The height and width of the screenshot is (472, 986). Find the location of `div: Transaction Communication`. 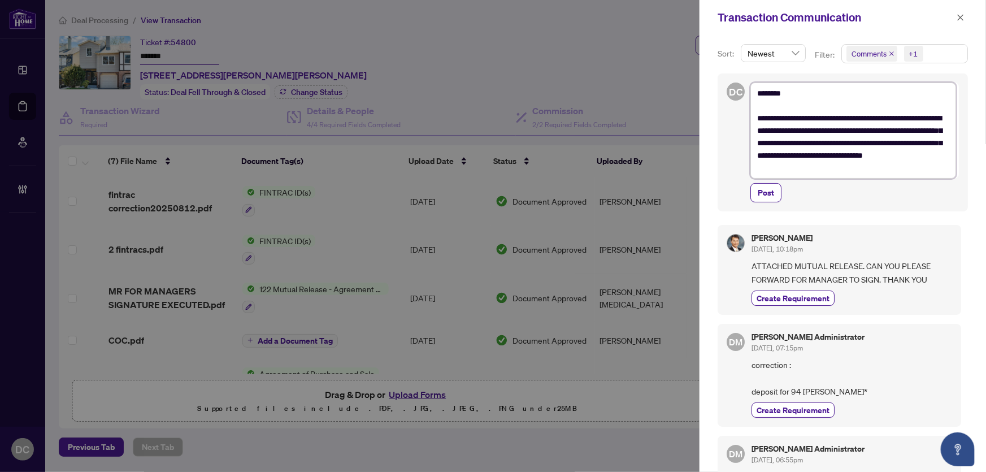

div: Transaction Communication is located at coordinates (835, 18).